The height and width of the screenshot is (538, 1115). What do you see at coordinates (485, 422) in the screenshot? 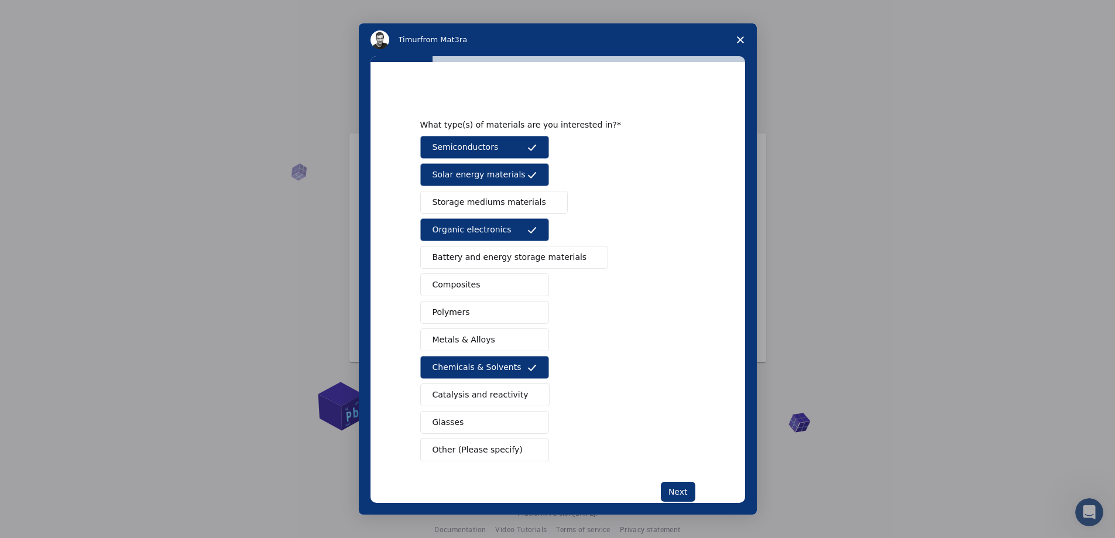
I see `button: Glasses` at bounding box center [485, 422].